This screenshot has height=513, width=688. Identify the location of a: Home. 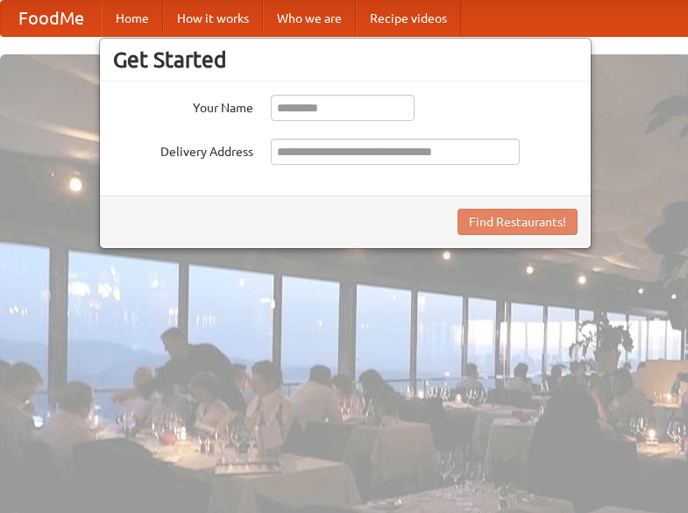
(132, 18).